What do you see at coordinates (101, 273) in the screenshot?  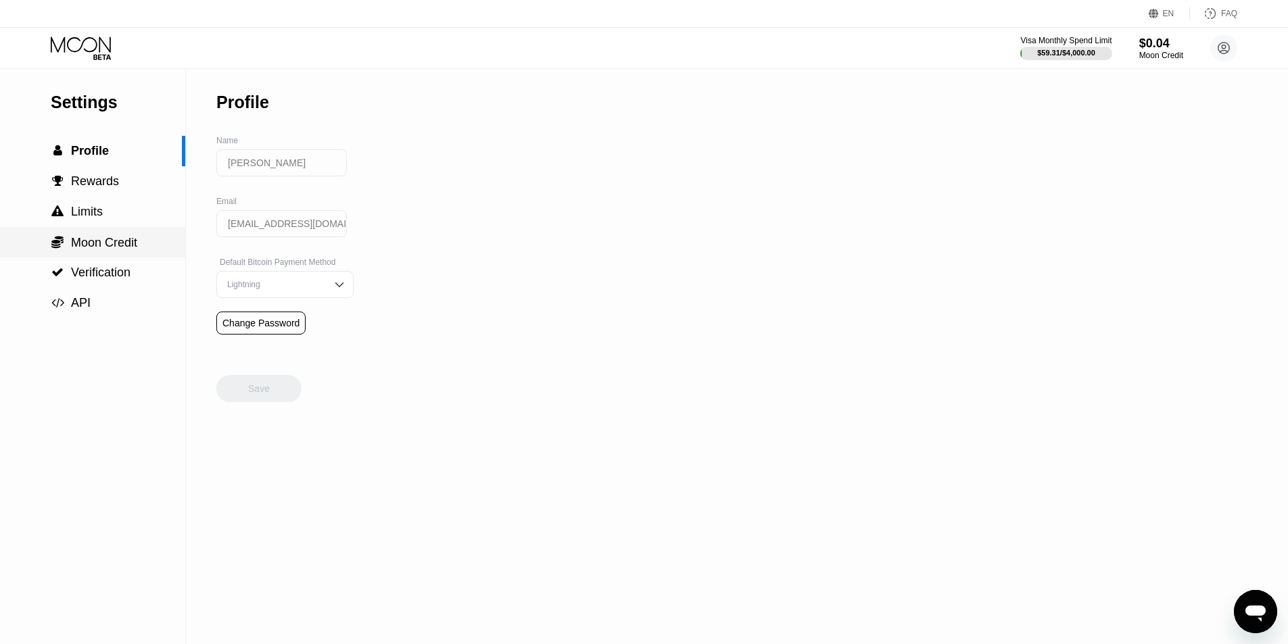 I see `span: Verification` at bounding box center [101, 273].